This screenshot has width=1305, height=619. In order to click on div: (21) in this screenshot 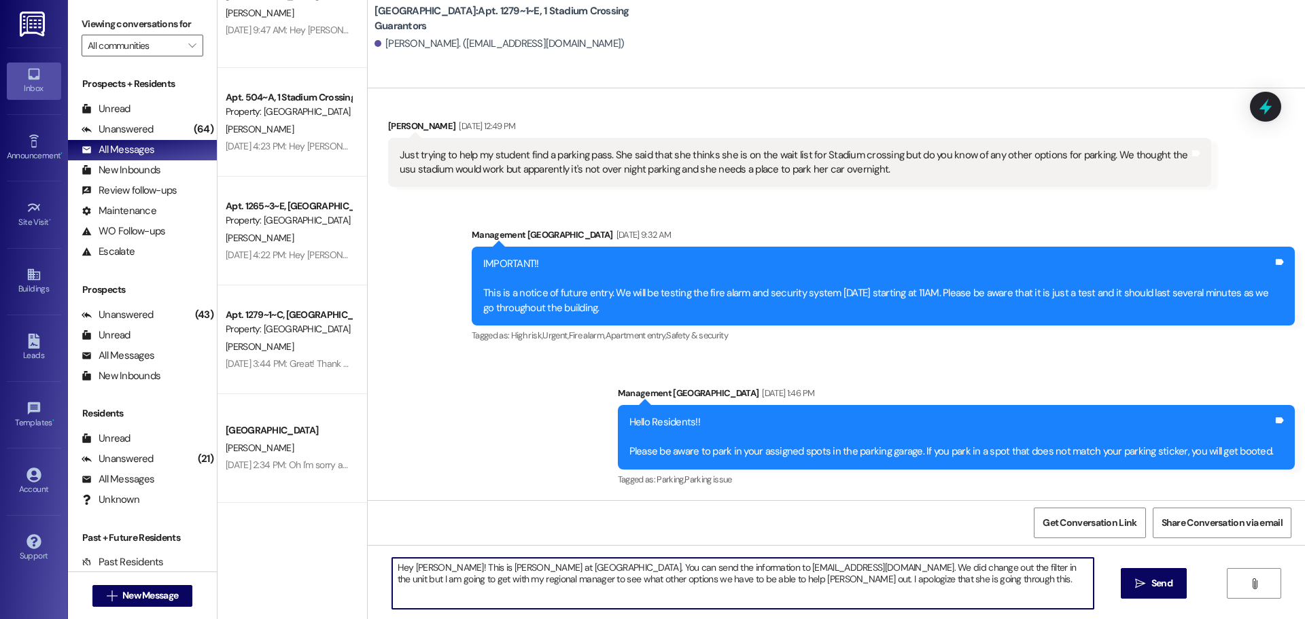, I will do `click(205, 459)`.